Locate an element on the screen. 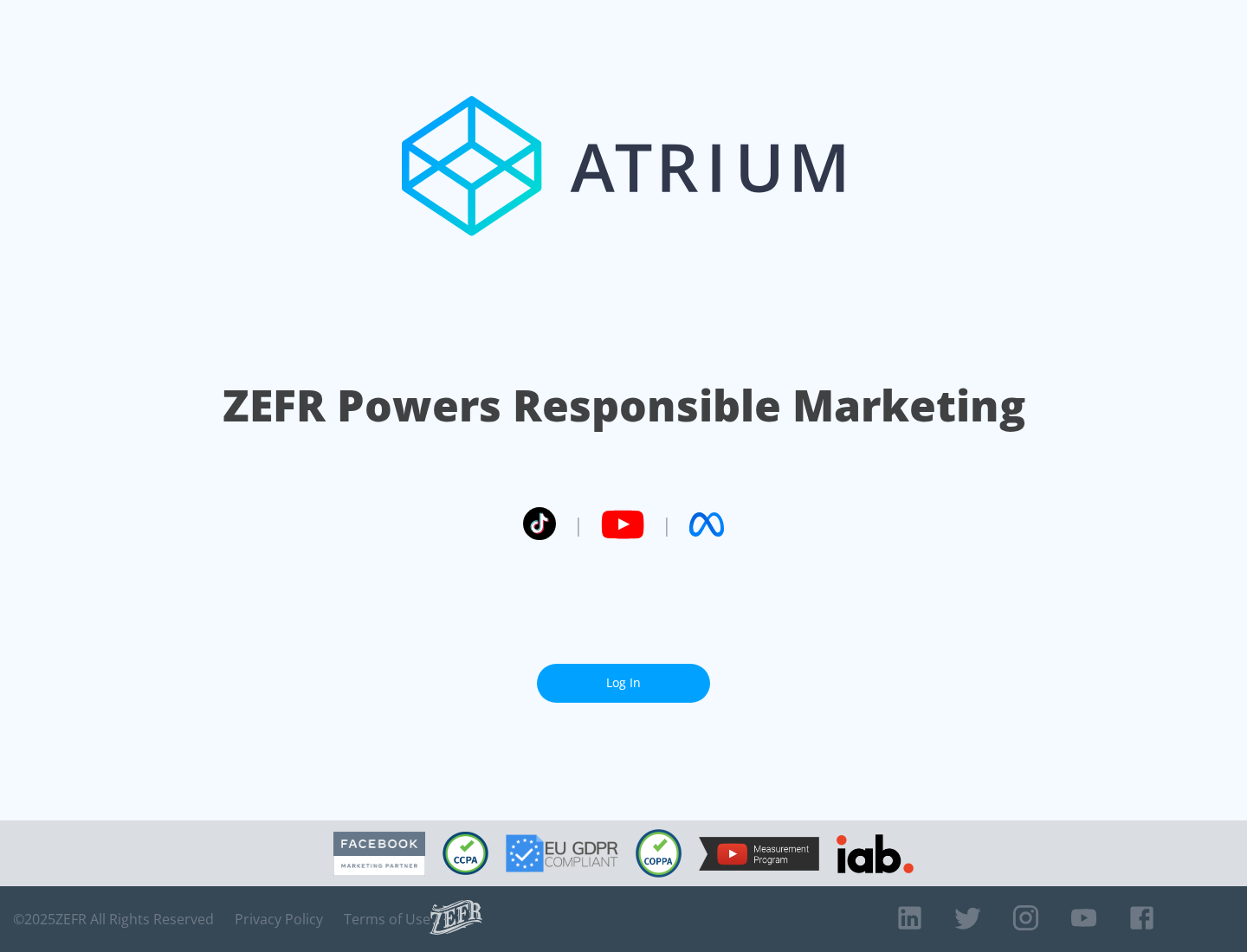 The height and width of the screenshot is (952, 1247). img: GDPR Compliant is located at coordinates (562, 854).